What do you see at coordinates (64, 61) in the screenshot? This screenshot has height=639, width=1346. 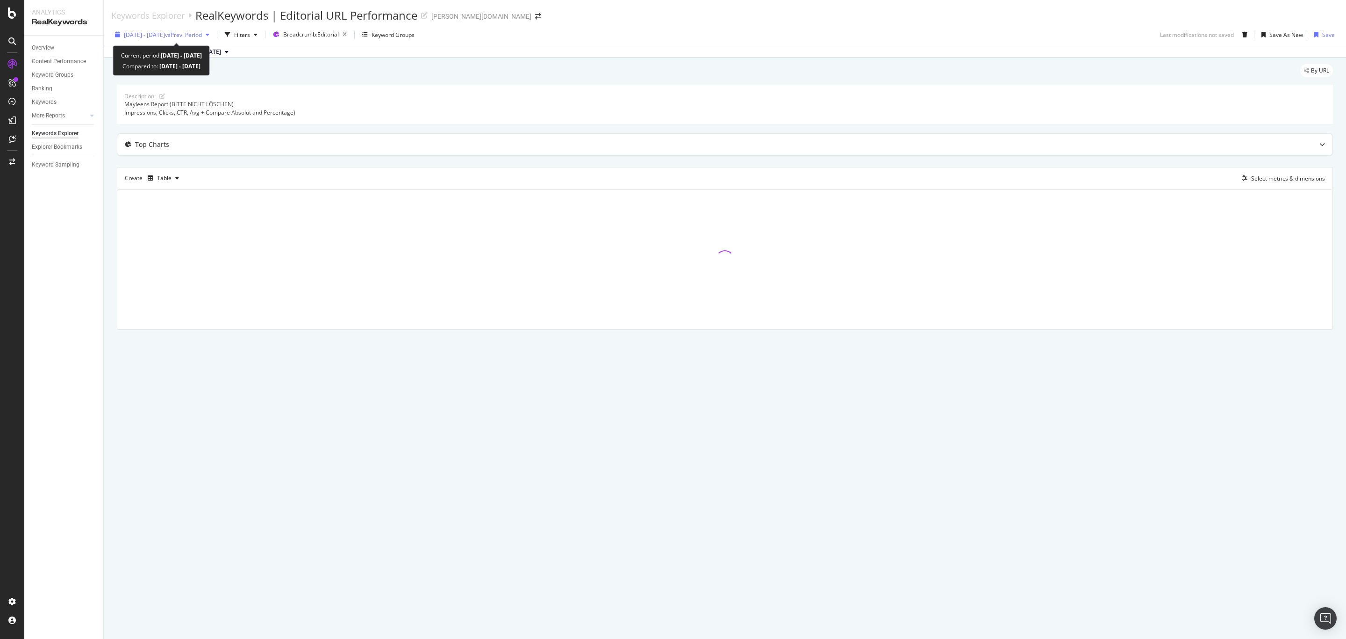 I see `a: Content Performance` at bounding box center [64, 61].